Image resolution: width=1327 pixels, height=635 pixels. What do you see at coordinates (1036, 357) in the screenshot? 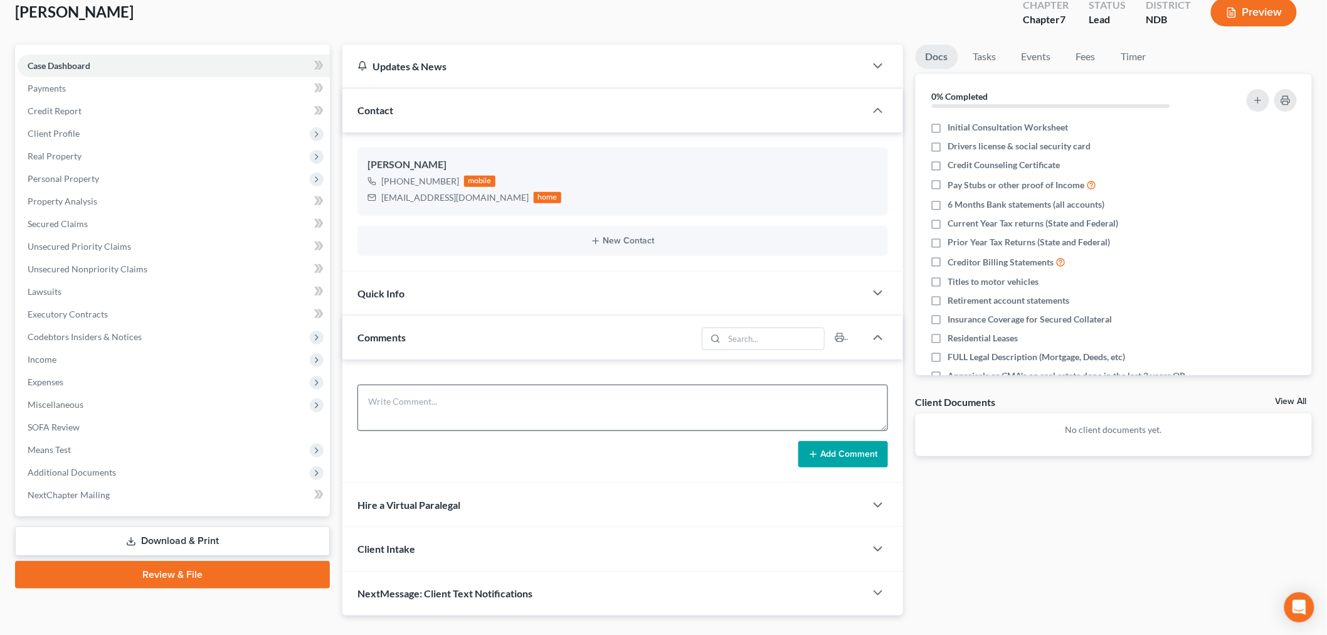
I see `span: FULL Legal Description (Mortgage, Deeds, etc)` at bounding box center [1036, 357].